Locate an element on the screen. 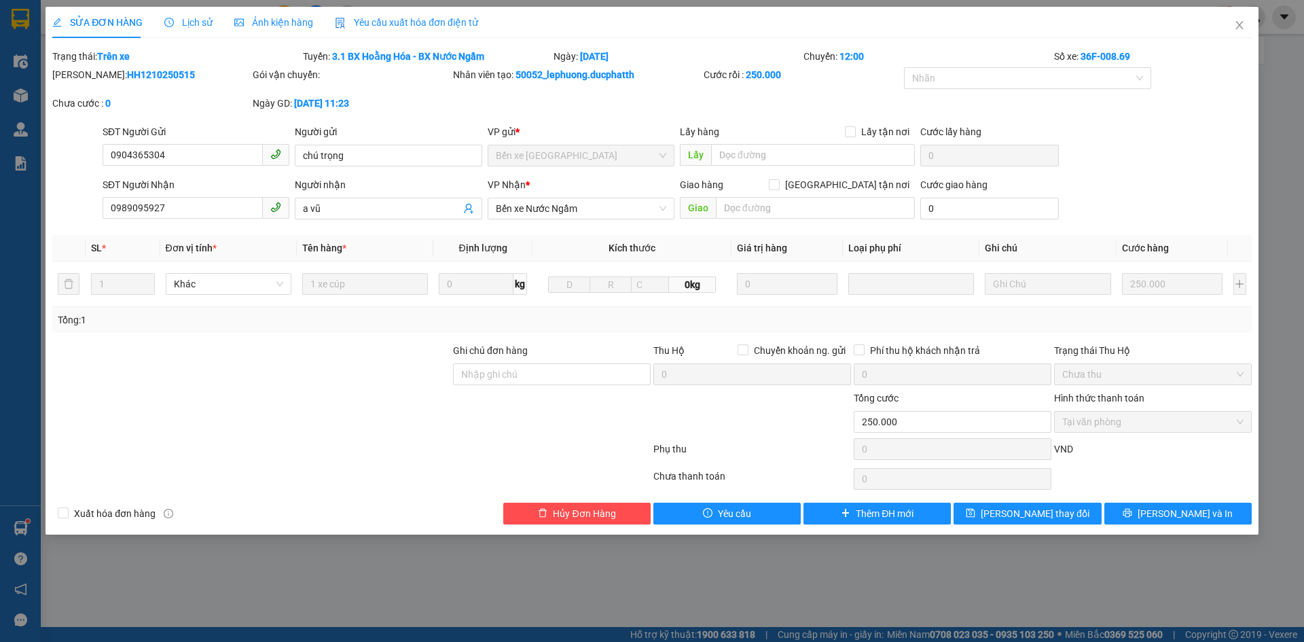 The width and height of the screenshot is (1304, 642). span: Kích thước is located at coordinates (632, 248).